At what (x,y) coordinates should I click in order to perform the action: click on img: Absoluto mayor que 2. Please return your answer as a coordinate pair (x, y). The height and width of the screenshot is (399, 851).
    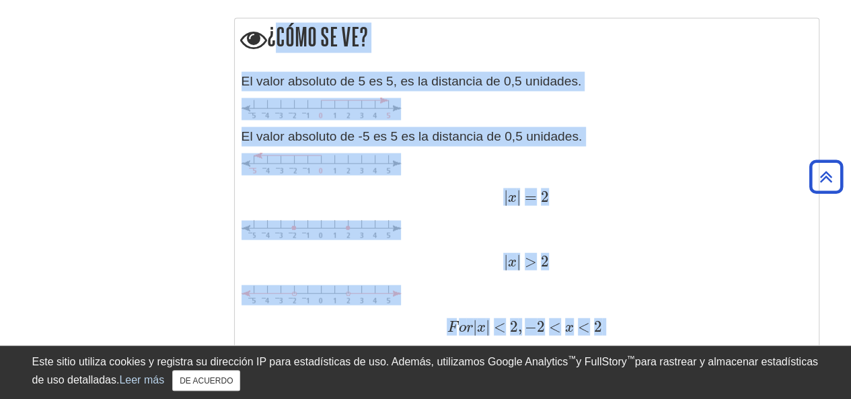
    Looking at the image, I should click on (321, 295).